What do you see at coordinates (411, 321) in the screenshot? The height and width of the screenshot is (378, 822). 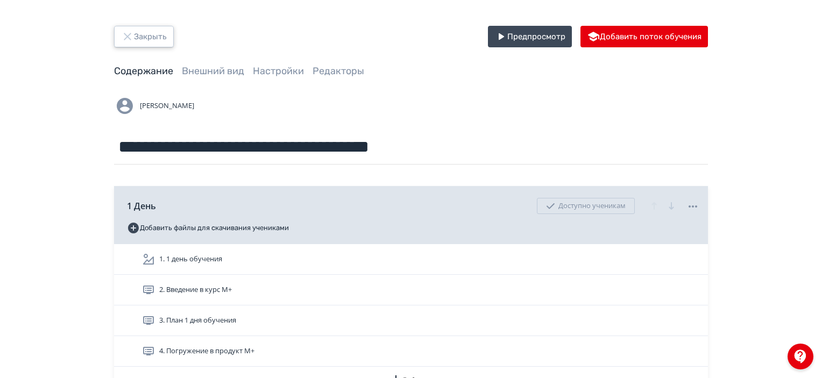 I see `div: 3. План 1 дня обучения` at bounding box center [411, 321].